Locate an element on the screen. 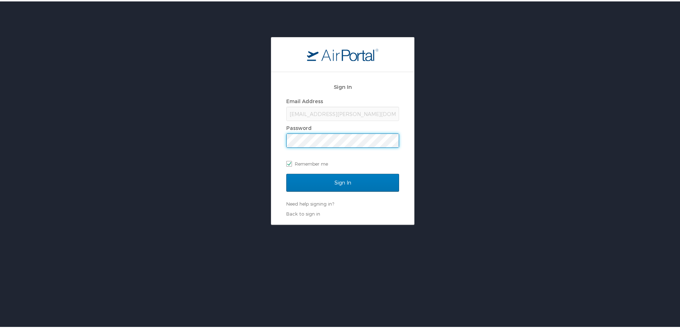 Image resolution: width=680 pixels, height=328 pixels. img: logo is located at coordinates (343, 53).